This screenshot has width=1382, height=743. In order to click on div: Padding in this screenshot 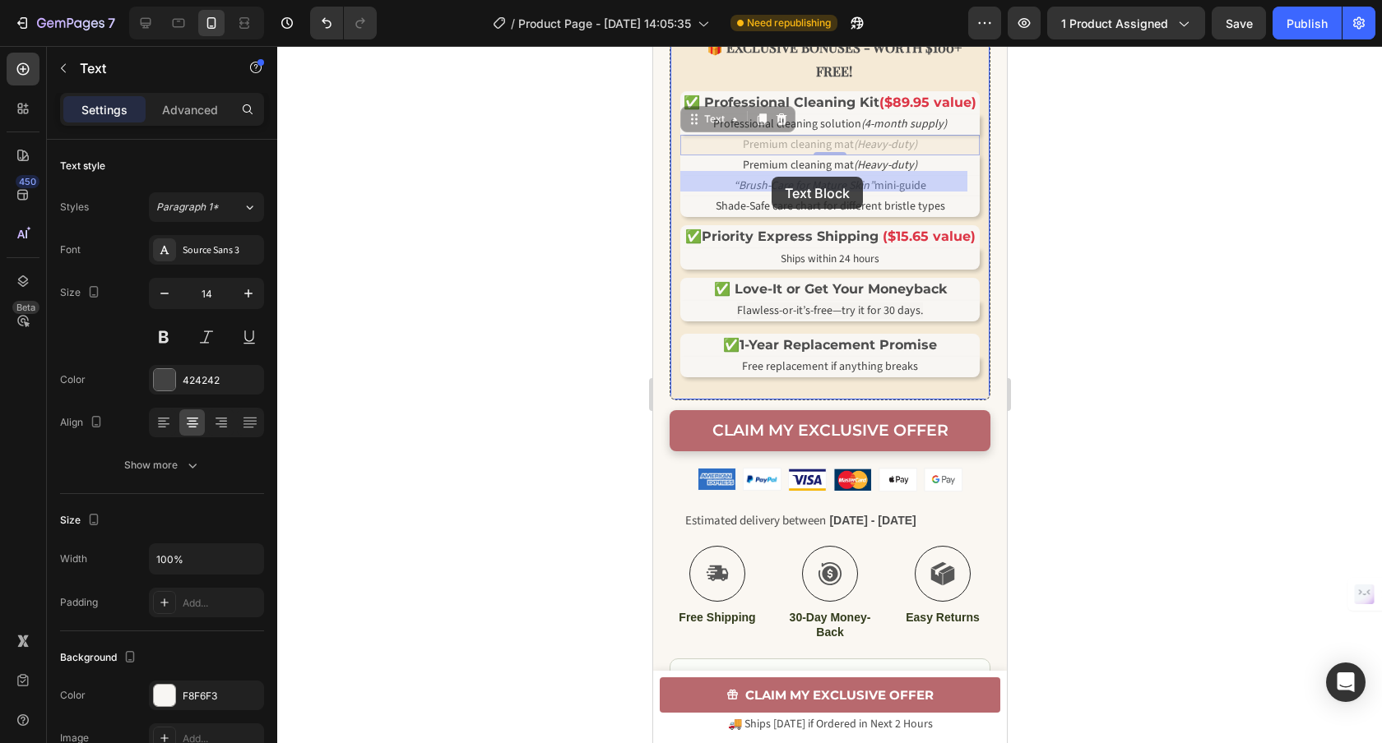, I will do `click(79, 603)`.